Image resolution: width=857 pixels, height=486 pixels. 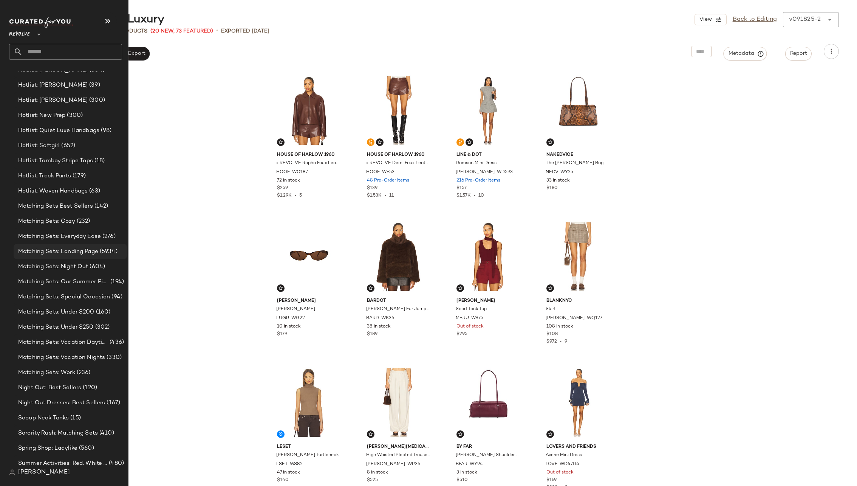 I want to click on span: Matching Sets: Night Out, so click(x=53, y=267).